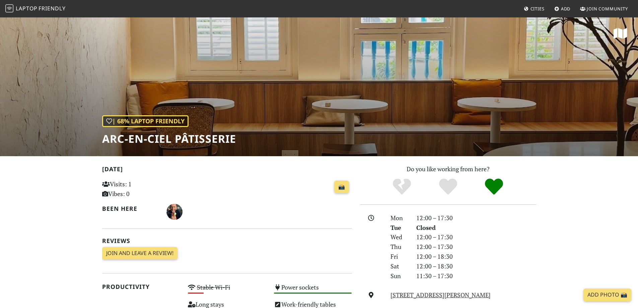 The image size is (638, 308). What do you see at coordinates (399, 246) in the screenshot?
I see `div: Thu` at bounding box center [399, 246].